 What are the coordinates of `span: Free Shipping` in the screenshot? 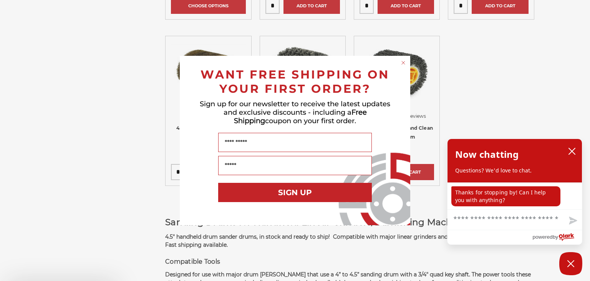 It's located at (301, 116).